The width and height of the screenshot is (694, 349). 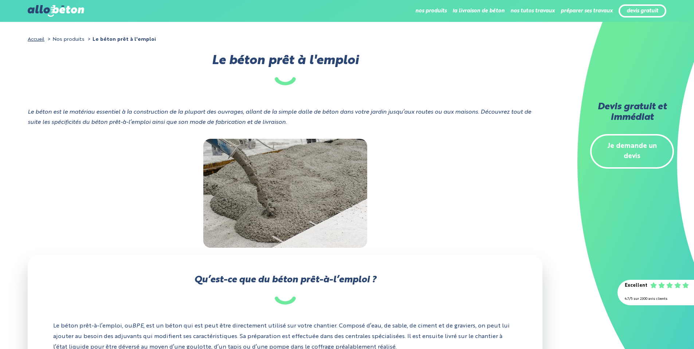 I want to click on li: Le béton prêt à l'emploi, so click(x=121, y=39).